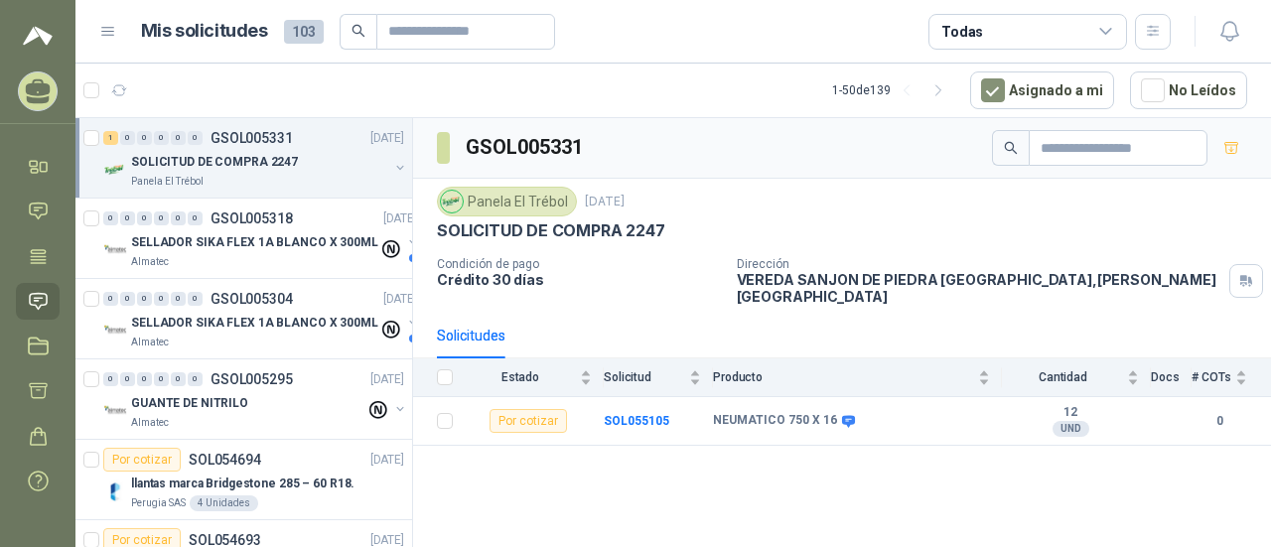 The image size is (1271, 547). I want to click on div: Todas, so click(962, 32).